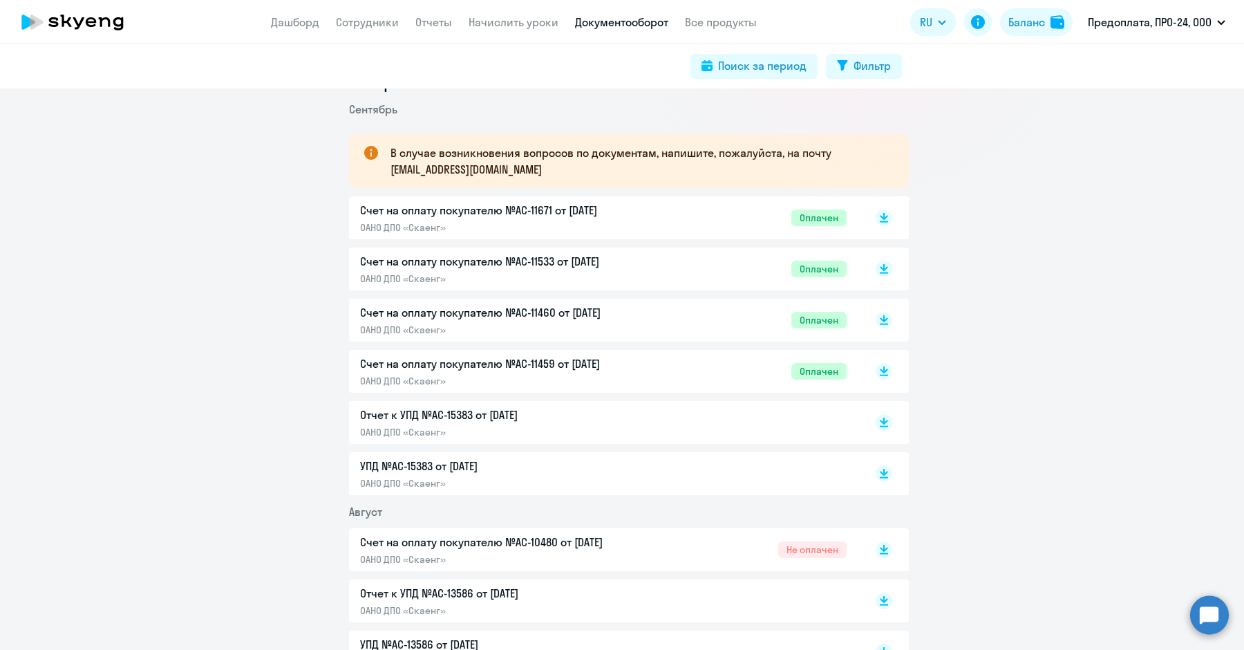 The image size is (1244, 650). What do you see at coordinates (514, 22) in the screenshot?
I see `a: Начислить уроки` at bounding box center [514, 22].